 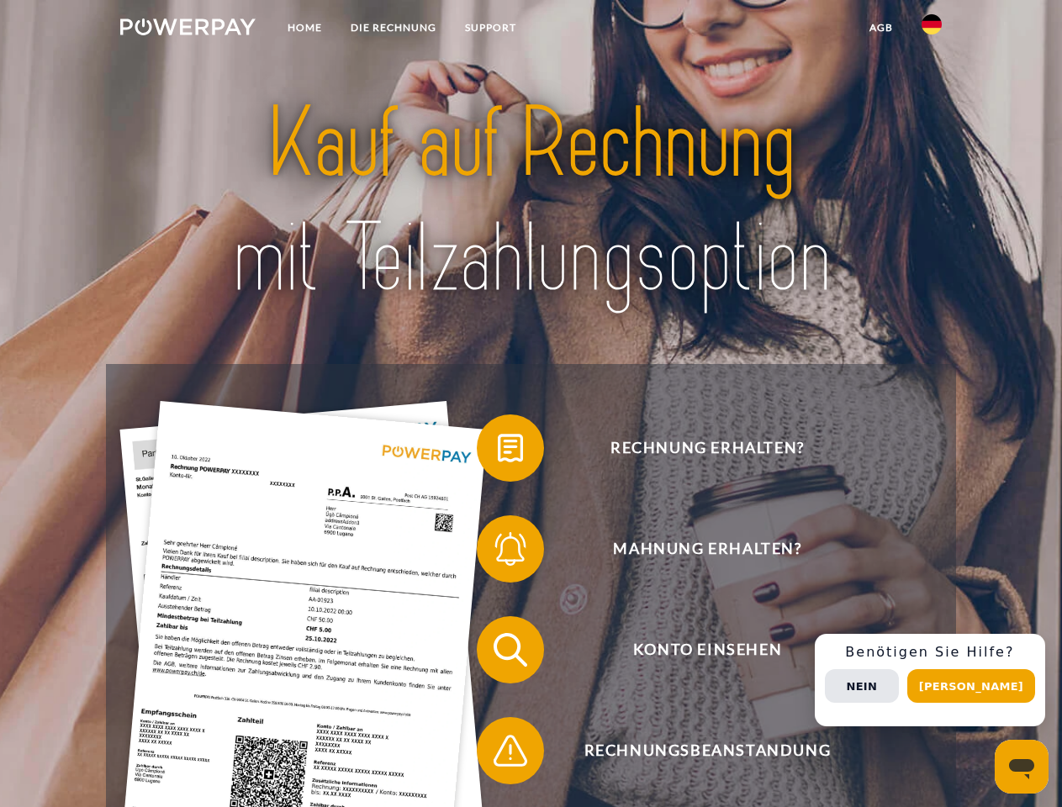 I want to click on button: Konto einsehen, so click(x=696, y=650).